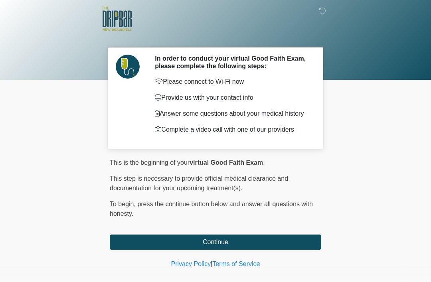 The height and width of the screenshot is (282, 431). What do you see at coordinates (211, 209) in the screenshot?
I see `span: press the continue button below and answer all questions with honesty.` at bounding box center [211, 209].